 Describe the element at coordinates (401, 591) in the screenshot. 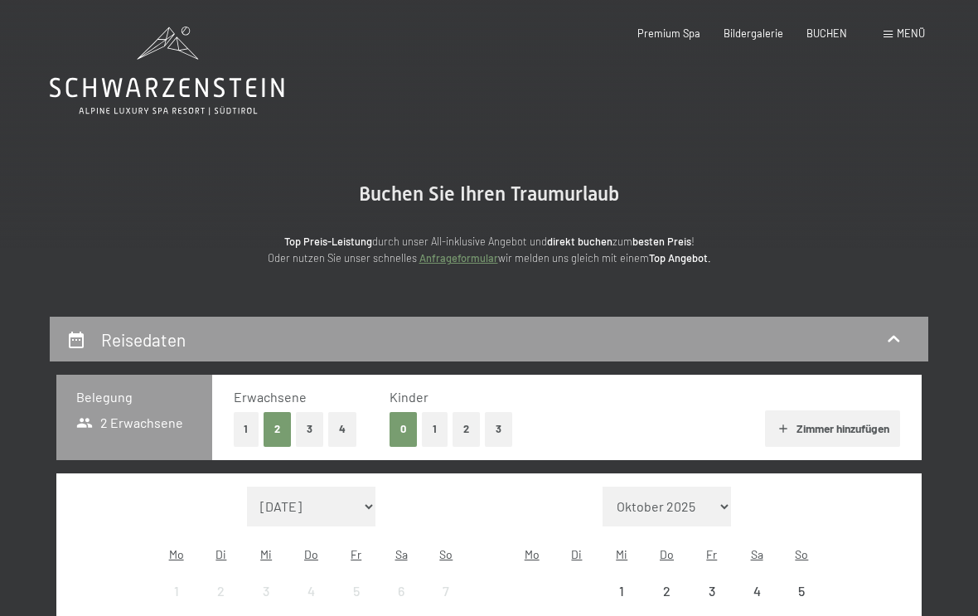

I see `div: Sat Sep 06 2025` at that location.